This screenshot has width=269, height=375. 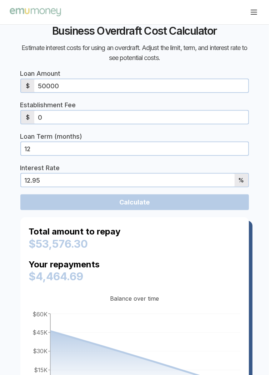 I want to click on button: Main Menu, so click(x=254, y=12).